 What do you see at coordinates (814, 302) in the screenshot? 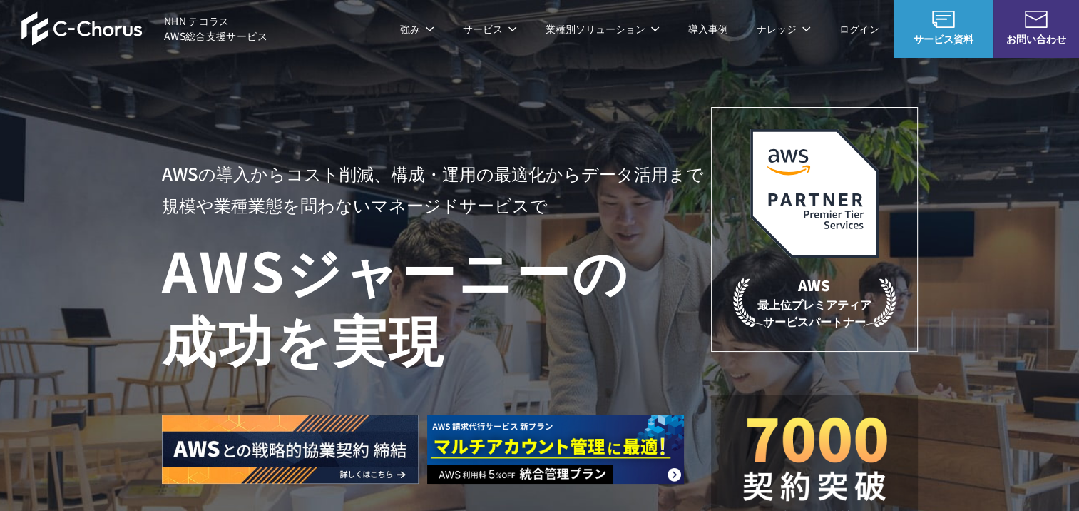
I see `p: 最上位プレミアティア サービスパートナー` at bounding box center [814, 302].